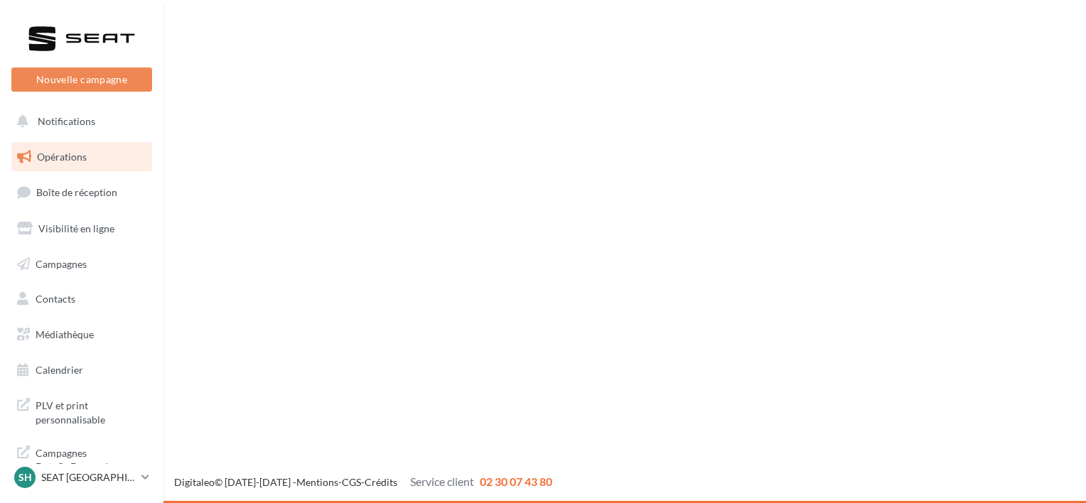 The height and width of the screenshot is (503, 1086). I want to click on button: Nouvelle campagne, so click(82, 80).